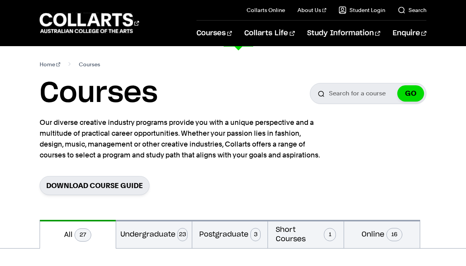 Image resolution: width=466 pixels, height=266 pixels. What do you see at coordinates (50, 64) in the screenshot?
I see `a: Home` at bounding box center [50, 64].